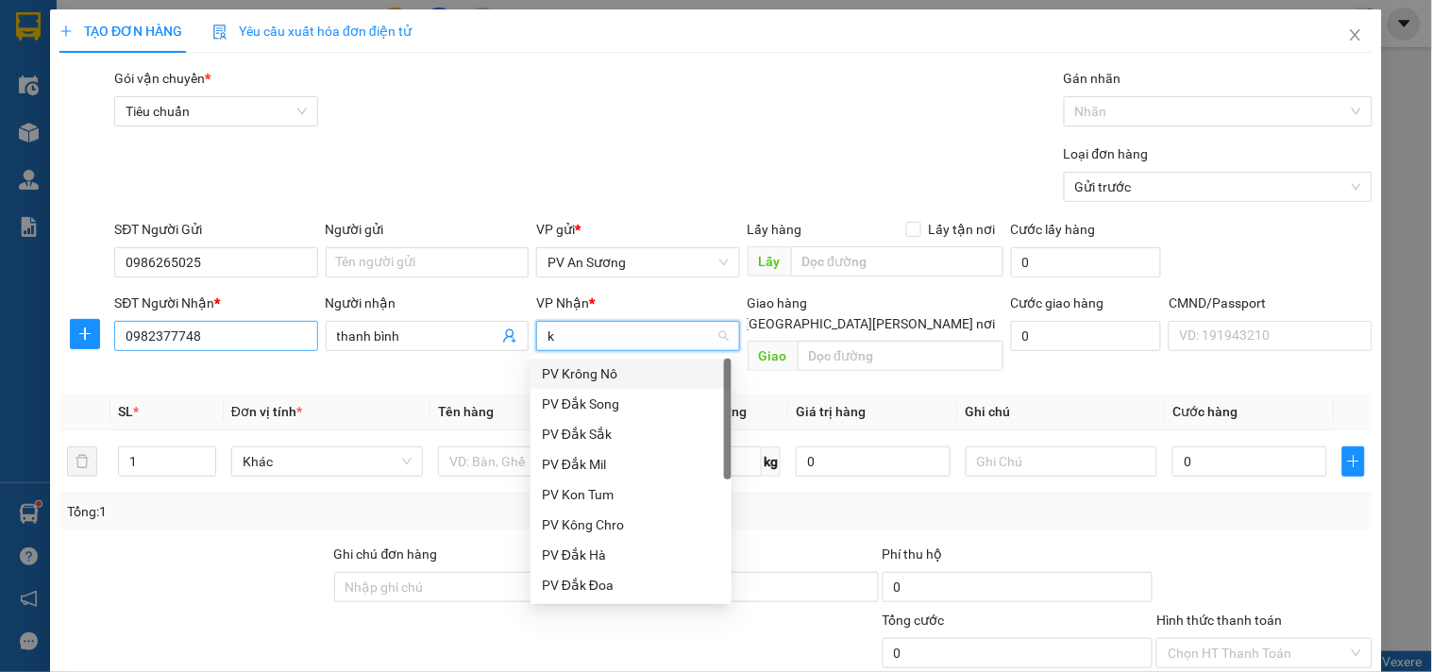 The width and height of the screenshot is (1432, 672). Describe the element at coordinates (637, 229) in the screenshot. I see `div: VP gửi` at that location.